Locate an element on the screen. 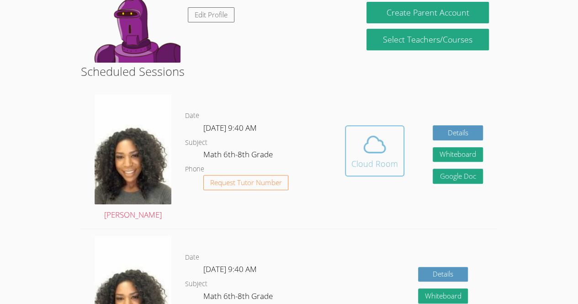  img: avatar.png is located at coordinates (133, 149).